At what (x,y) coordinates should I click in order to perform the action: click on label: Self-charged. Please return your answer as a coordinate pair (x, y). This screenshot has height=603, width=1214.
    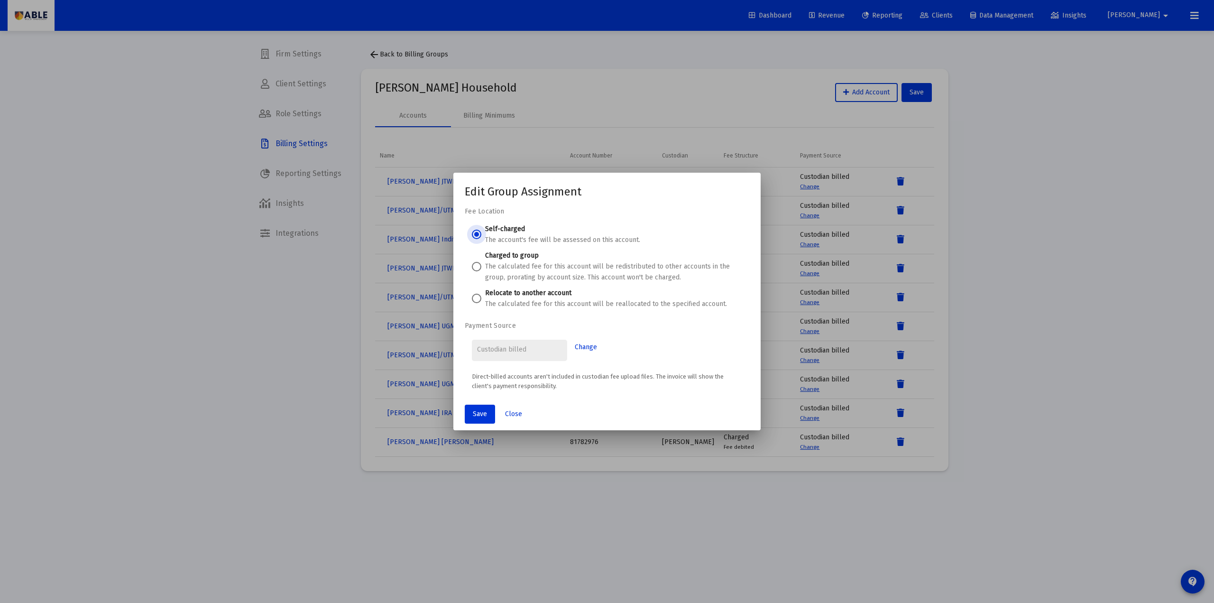
    Looking at the image, I should click on (505, 229).